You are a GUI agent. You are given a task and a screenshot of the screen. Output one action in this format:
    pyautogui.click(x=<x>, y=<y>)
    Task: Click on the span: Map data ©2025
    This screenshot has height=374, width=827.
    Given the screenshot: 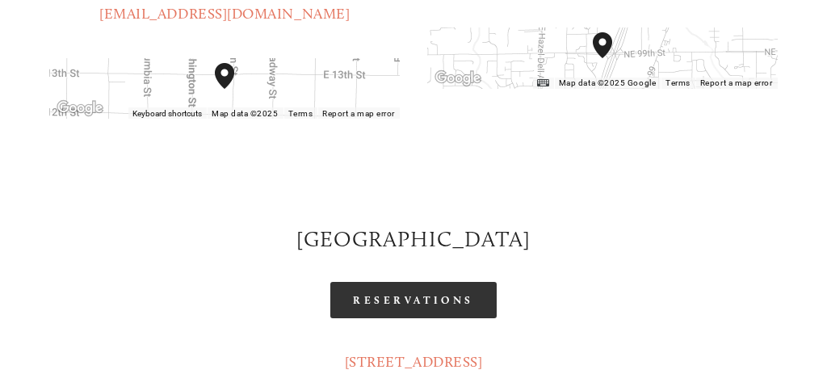 What is the action you would take?
    pyautogui.click(x=245, y=113)
    